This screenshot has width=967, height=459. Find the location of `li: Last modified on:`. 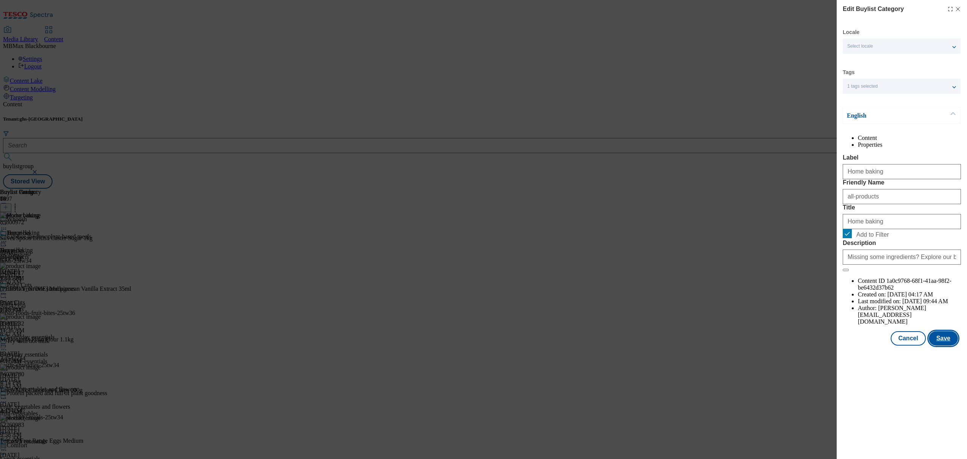

li: Last modified on: is located at coordinates (909, 301).